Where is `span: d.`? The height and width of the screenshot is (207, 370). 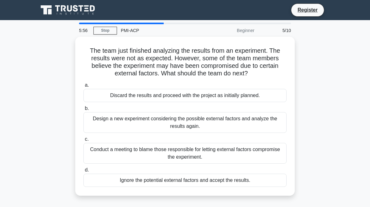
span: d. is located at coordinates (87, 169).